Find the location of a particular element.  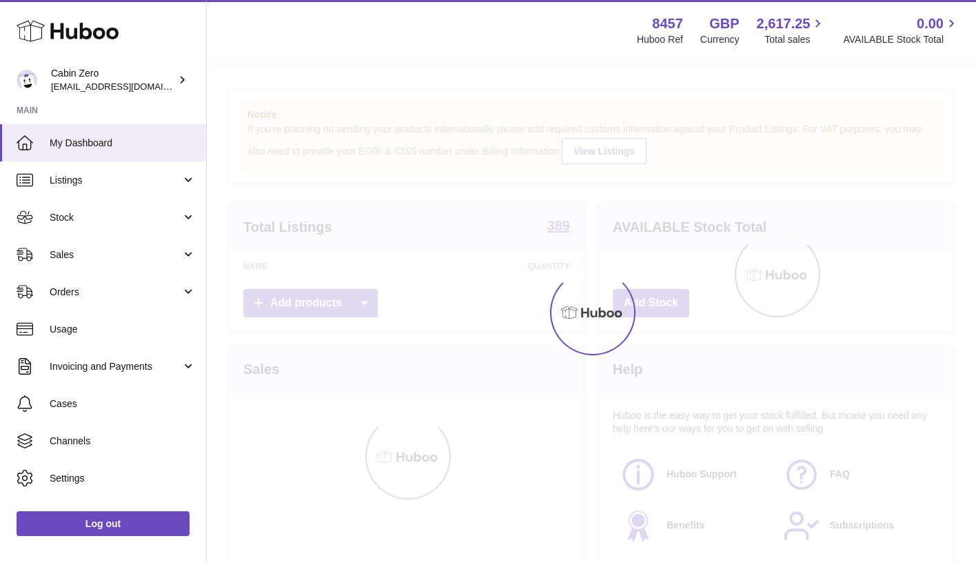

strong: GBP is located at coordinates (724, 23).